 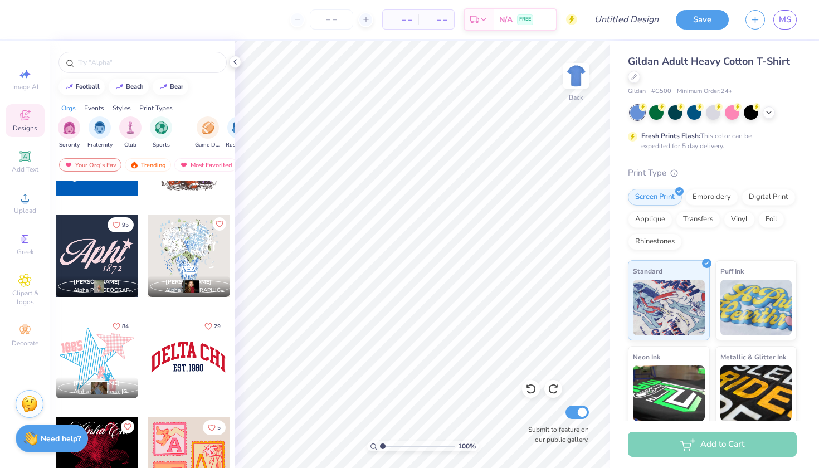 What do you see at coordinates (129, 87) in the screenshot?
I see `button: beach` at bounding box center [129, 87].